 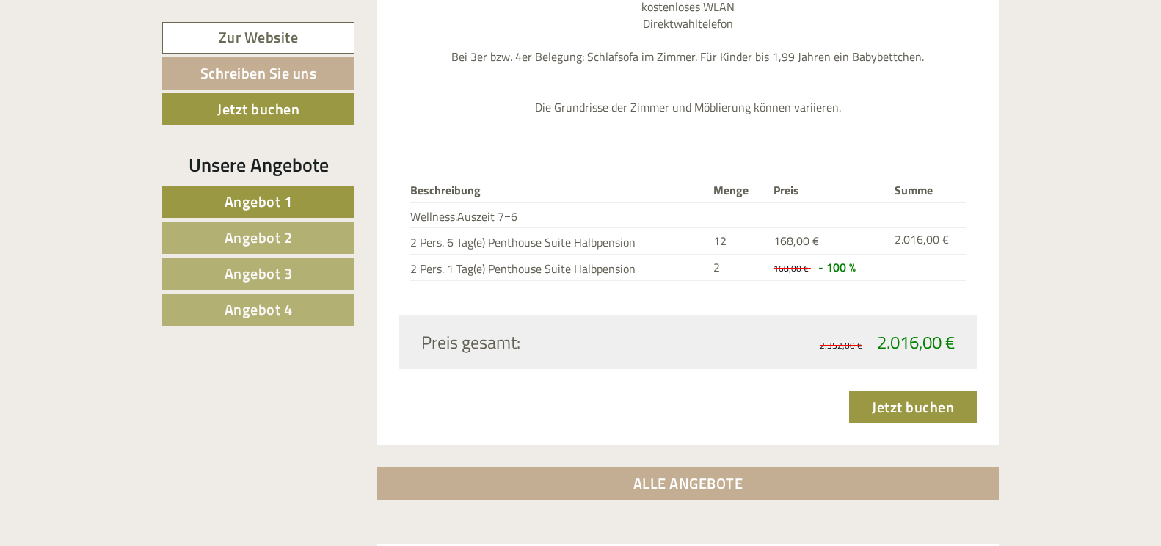 What do you see at coordinates (558, 241) in the screenshot?
I see `td: 2 Pers. 6 Tag(e) Penthouse Suite Halbpension` at bounding box center [558, 241].